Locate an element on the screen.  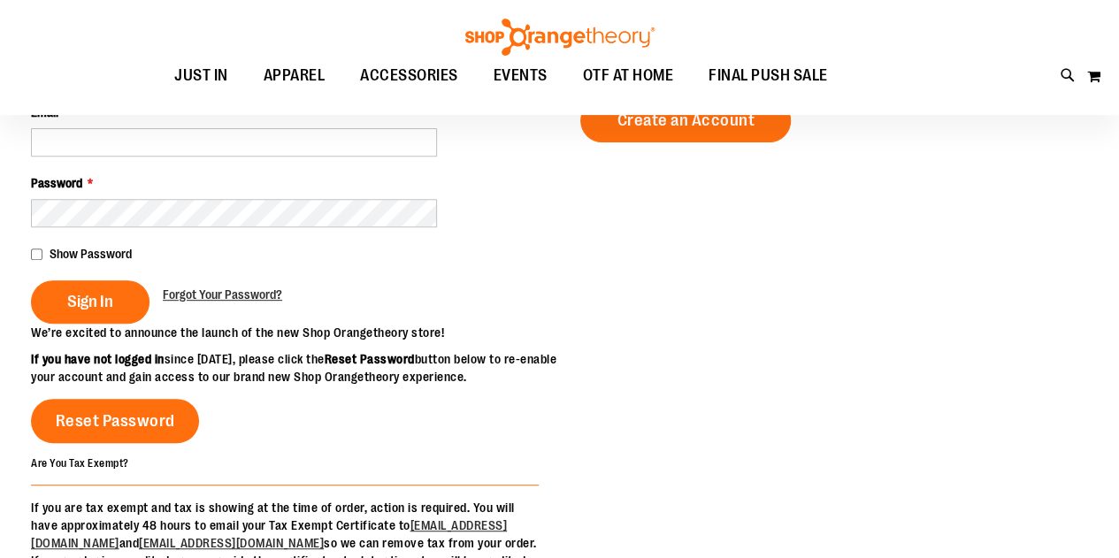
strong: Reset Password is located at coordinates (370, 359).